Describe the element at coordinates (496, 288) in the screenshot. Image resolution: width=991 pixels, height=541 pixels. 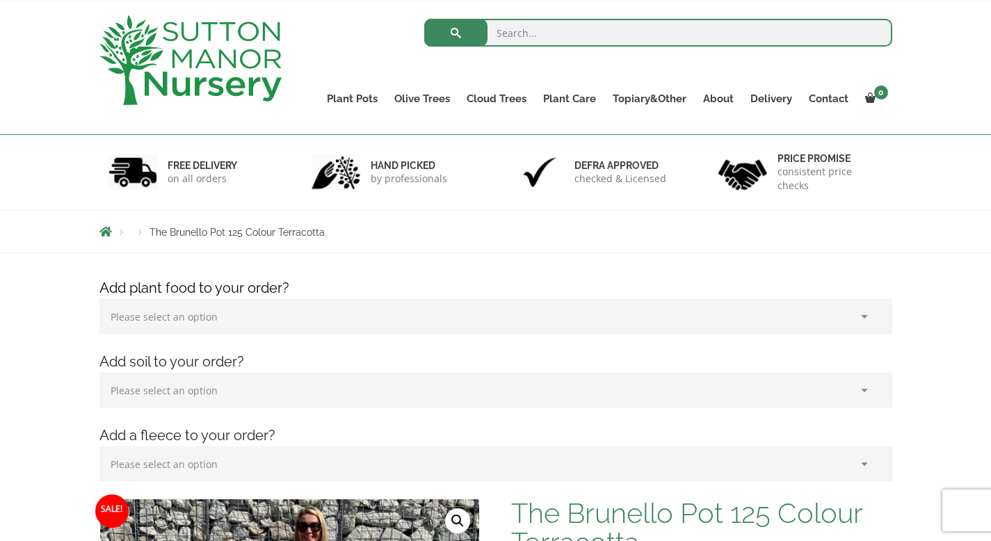
I see `h4: Add plant food to your order?` at that location.